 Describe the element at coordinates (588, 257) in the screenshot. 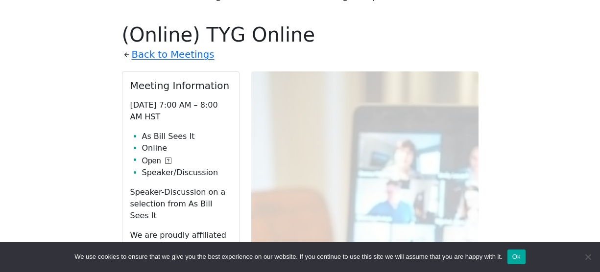

I see `span: No` at that location.